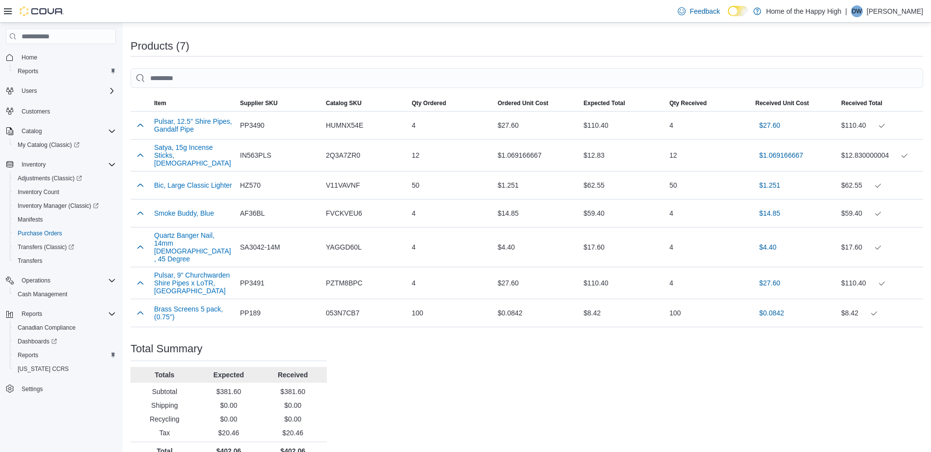  What do you see at coordinates (622, 103) in the screenshot?
I see `button: Expected Total` at bounding box center [622, 103].